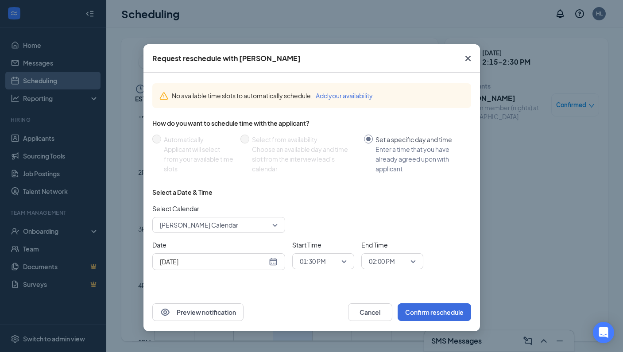  I want to click on div: Set a specific day and time, so click(420, 140).